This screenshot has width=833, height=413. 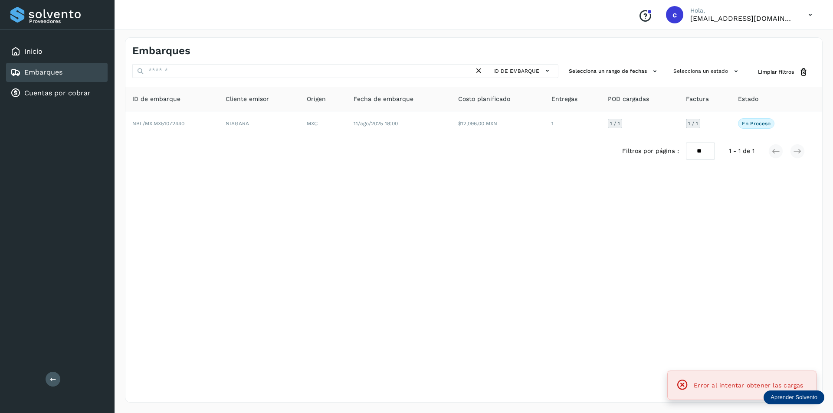 What do you see at coordinates (748, 386) in the screenshot?
I see `span: Error al intentar obtener las cargas` at bounding box center [748, 386].